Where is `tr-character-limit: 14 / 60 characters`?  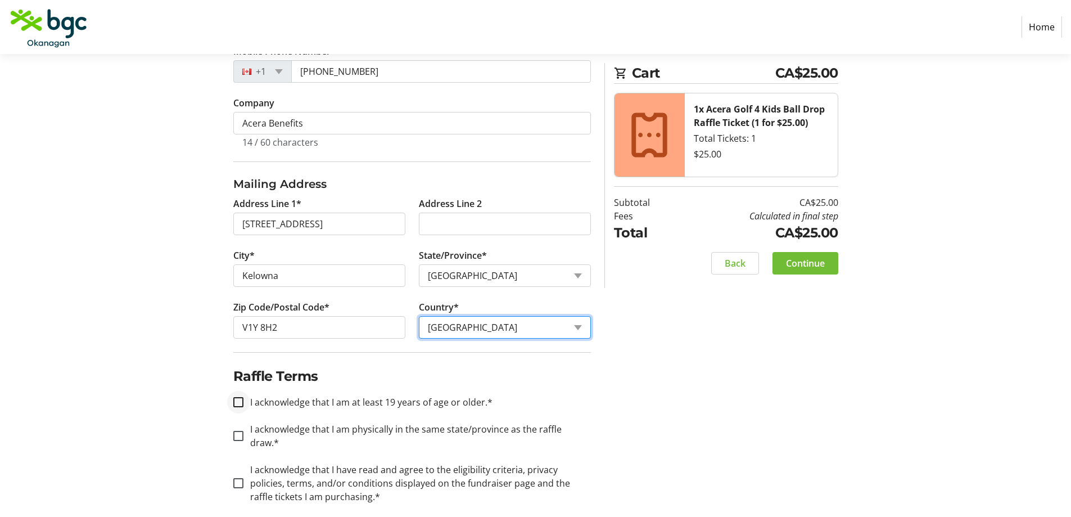 tr-character-limit: 14 / 60 characters is located at coordinates (280, 142).